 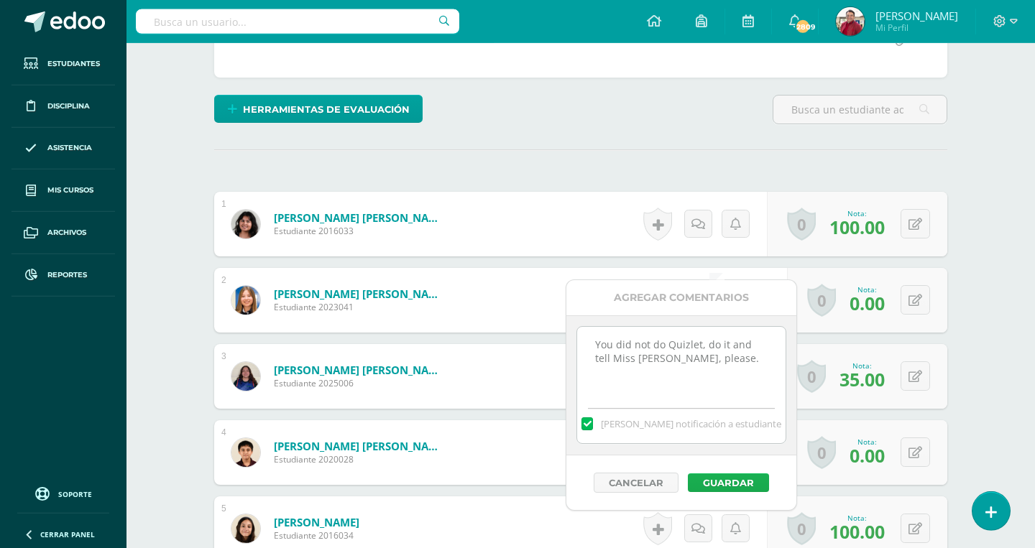 I want to click on span: Herramientas de evaluación, so click(x=326, y=109).